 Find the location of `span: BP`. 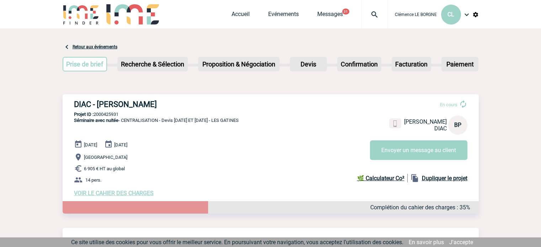

span: BP is located at coordinates (458, 125).